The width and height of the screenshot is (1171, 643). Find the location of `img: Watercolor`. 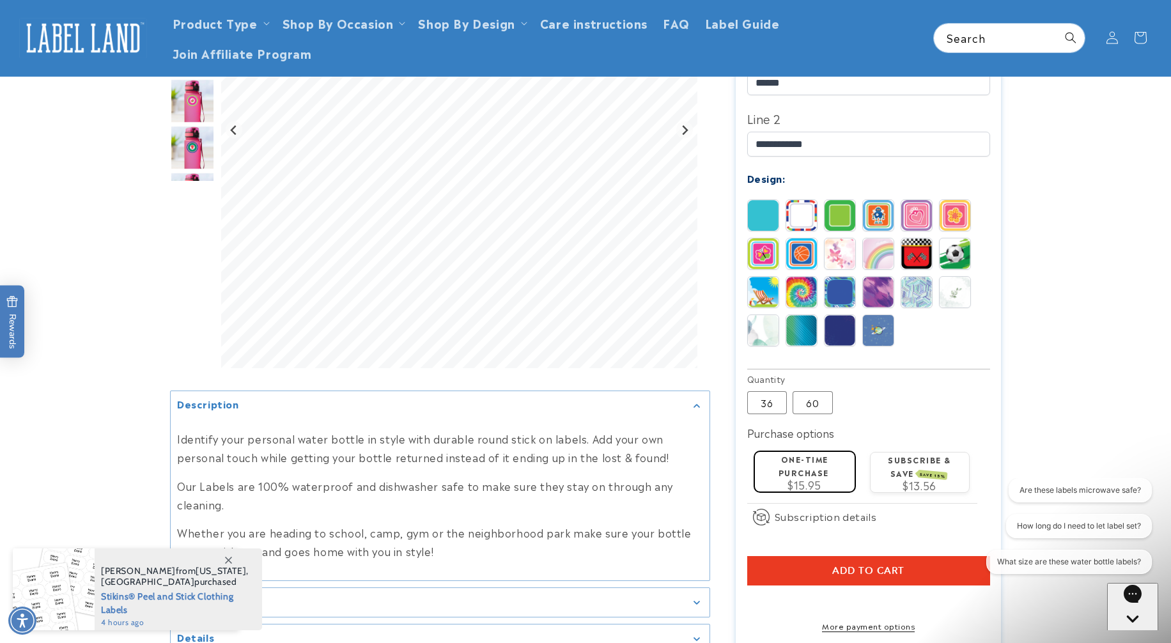

img: Watercolor is located at coordinates (763, 330).